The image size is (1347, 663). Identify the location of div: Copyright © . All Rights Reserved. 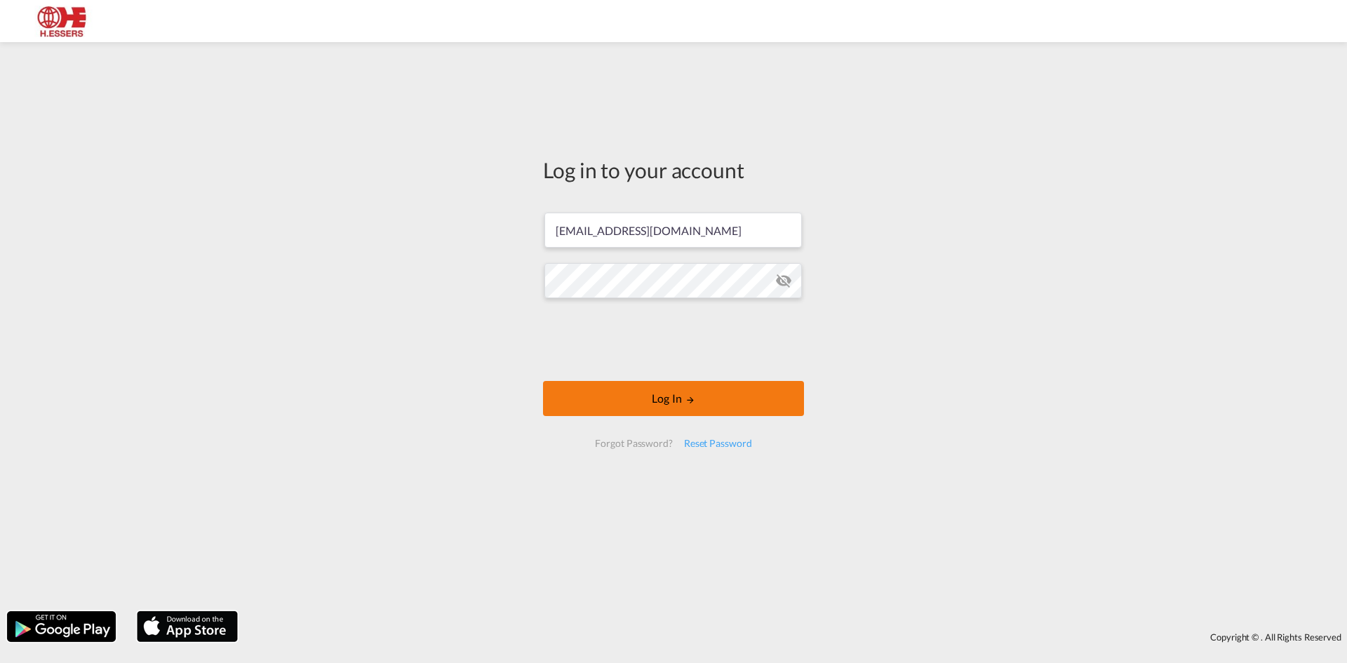
(795, 637).